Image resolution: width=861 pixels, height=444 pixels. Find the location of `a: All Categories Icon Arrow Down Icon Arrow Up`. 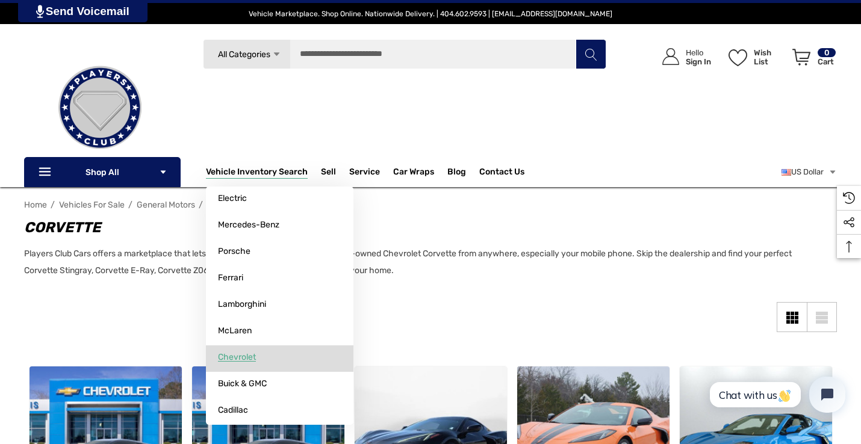

a: All Categories Icon Arrow Down Icon Arrow Up is located at coordinates (246, 54).